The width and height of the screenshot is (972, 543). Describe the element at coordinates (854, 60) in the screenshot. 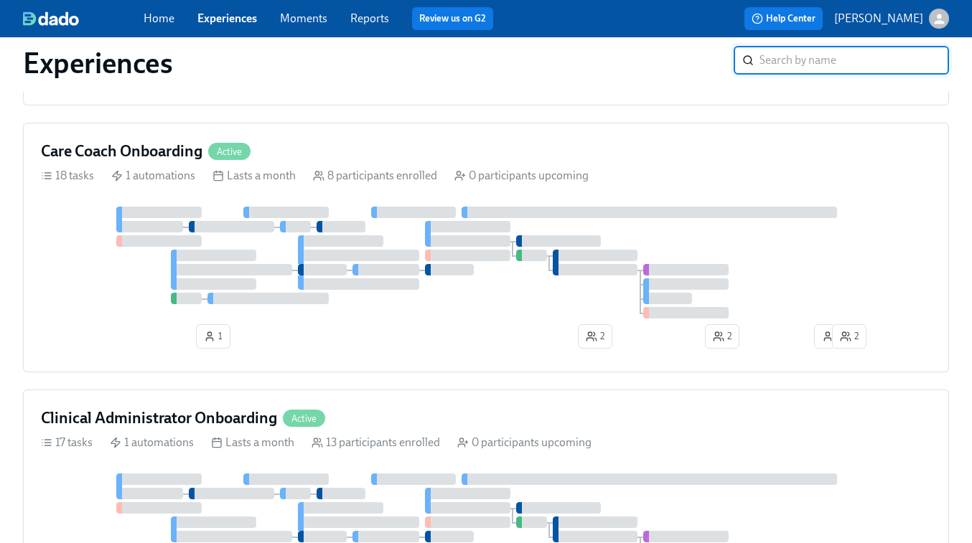

I see `input: Search by name` at that location.